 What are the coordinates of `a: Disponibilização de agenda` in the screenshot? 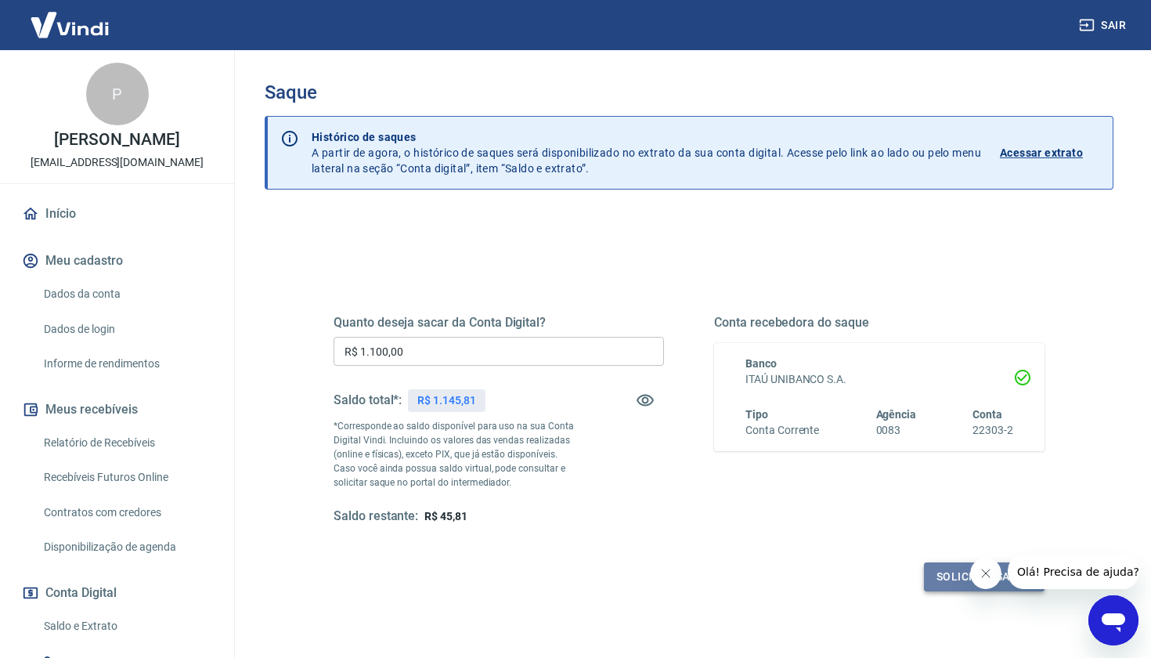 It's located at (126, 547).